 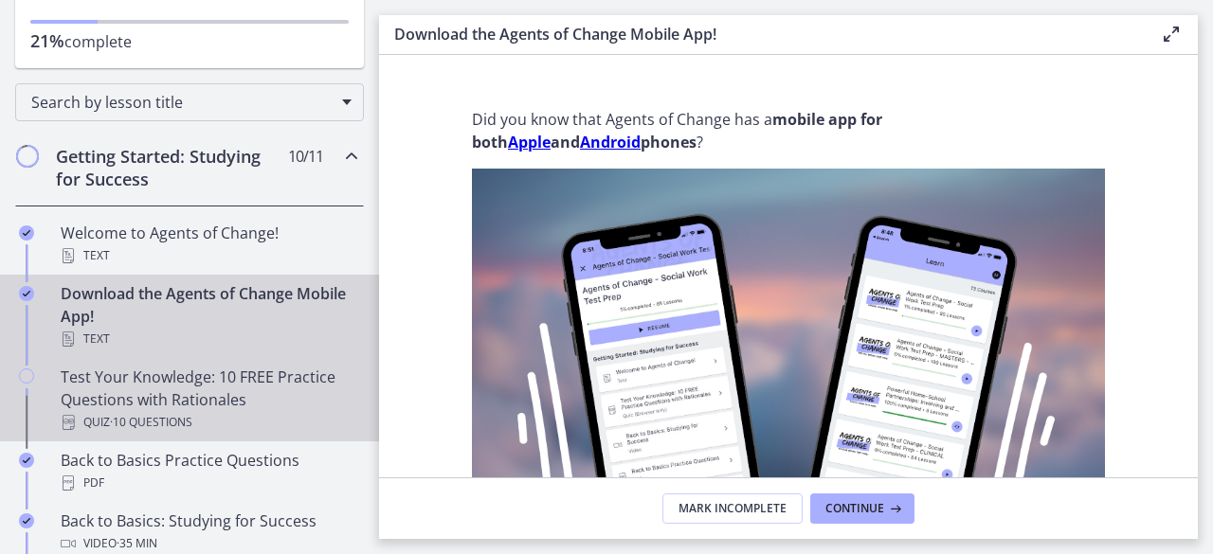 What do you see at coordinates (529, 142) in the screenshot?
I see `a: Apple` at bounding box center [529, 142].